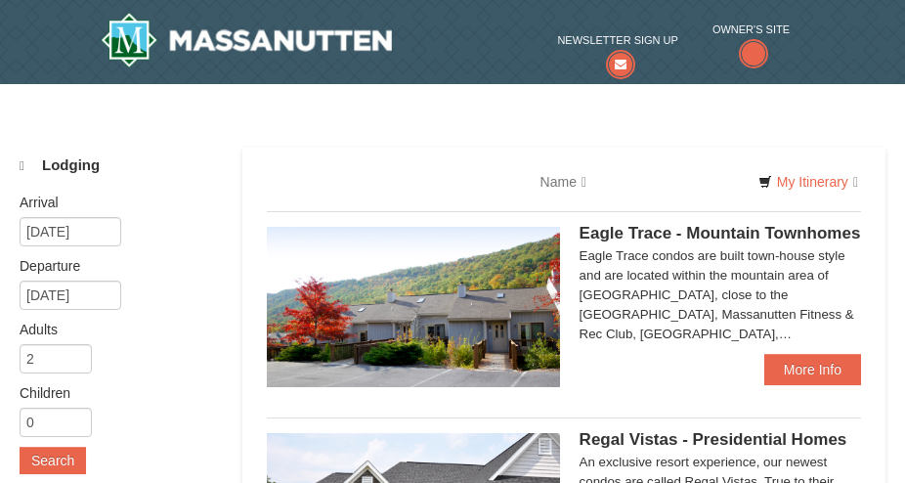  Describe the element at coordinates (53, 461) in the screenshot. I see `button: Search` at that location.